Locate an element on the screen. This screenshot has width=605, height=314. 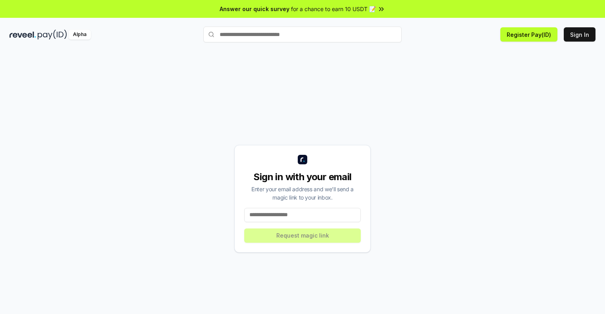
button: Register Pay(ID) is located at coordinates (529, 34).